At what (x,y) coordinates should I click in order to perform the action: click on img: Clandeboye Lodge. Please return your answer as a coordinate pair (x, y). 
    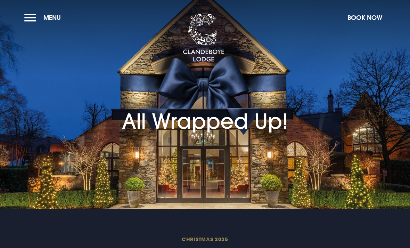
    Looking at the image, I should click on (204, 38).